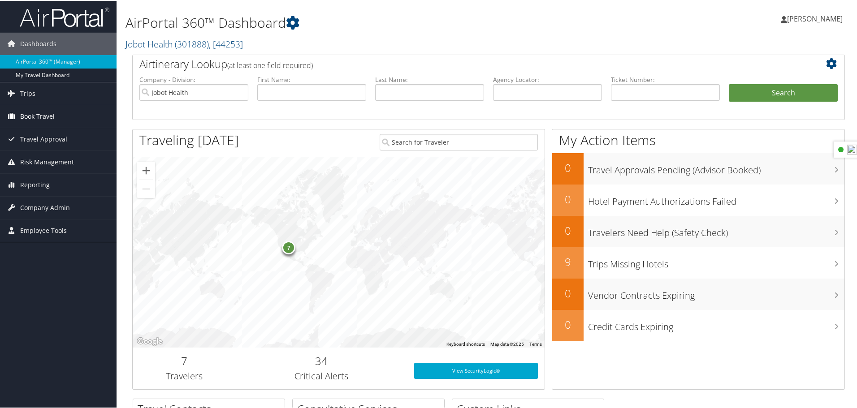  I want to click on h2: 9, so click(568, 261).